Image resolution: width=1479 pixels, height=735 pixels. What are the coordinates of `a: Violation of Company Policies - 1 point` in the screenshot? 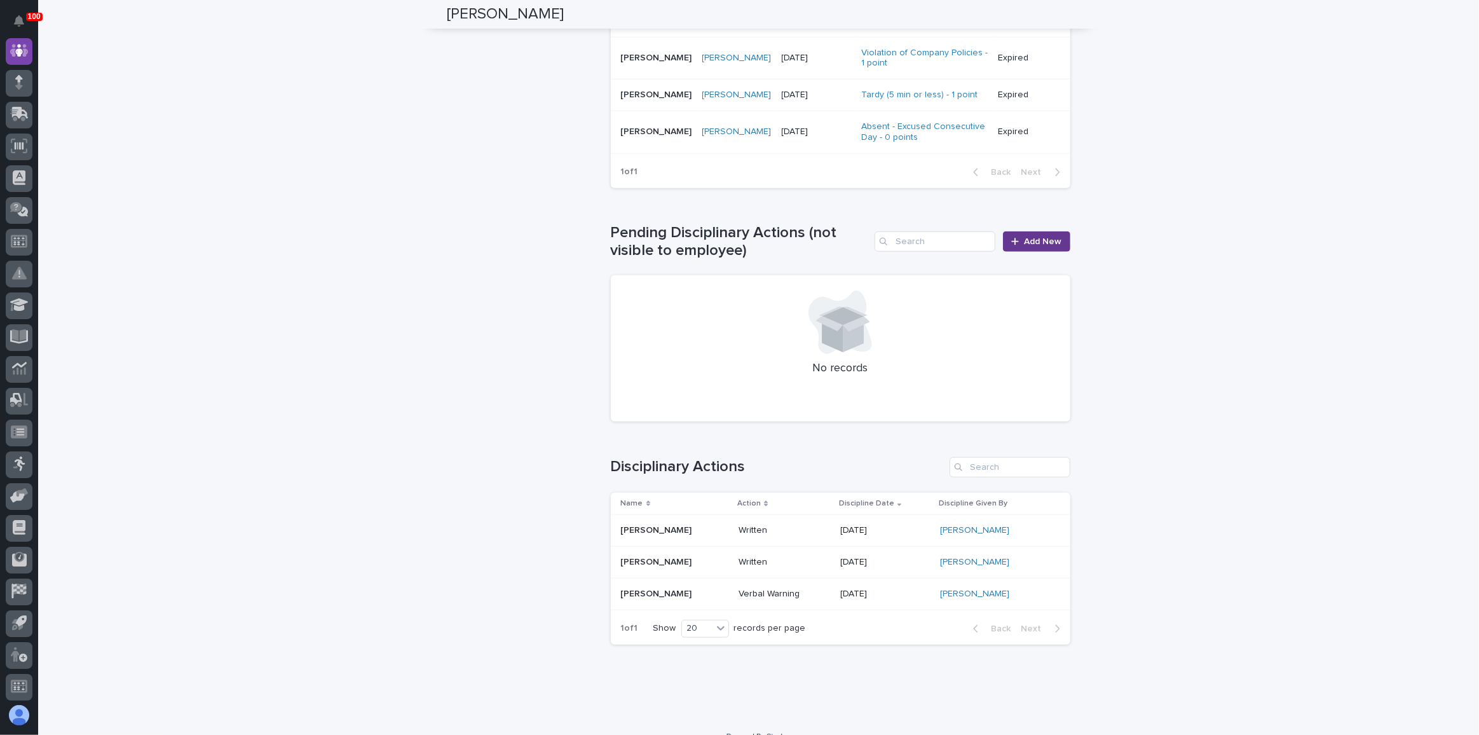 It's located at (924, 58).